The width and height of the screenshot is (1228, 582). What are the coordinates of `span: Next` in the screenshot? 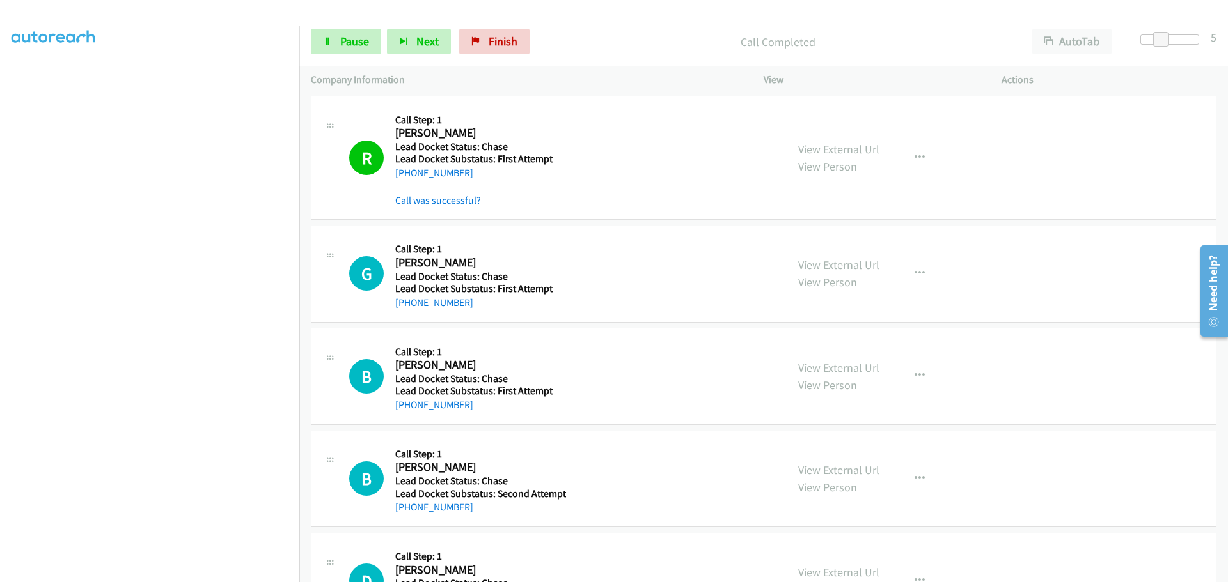 It's located at (427, 41).